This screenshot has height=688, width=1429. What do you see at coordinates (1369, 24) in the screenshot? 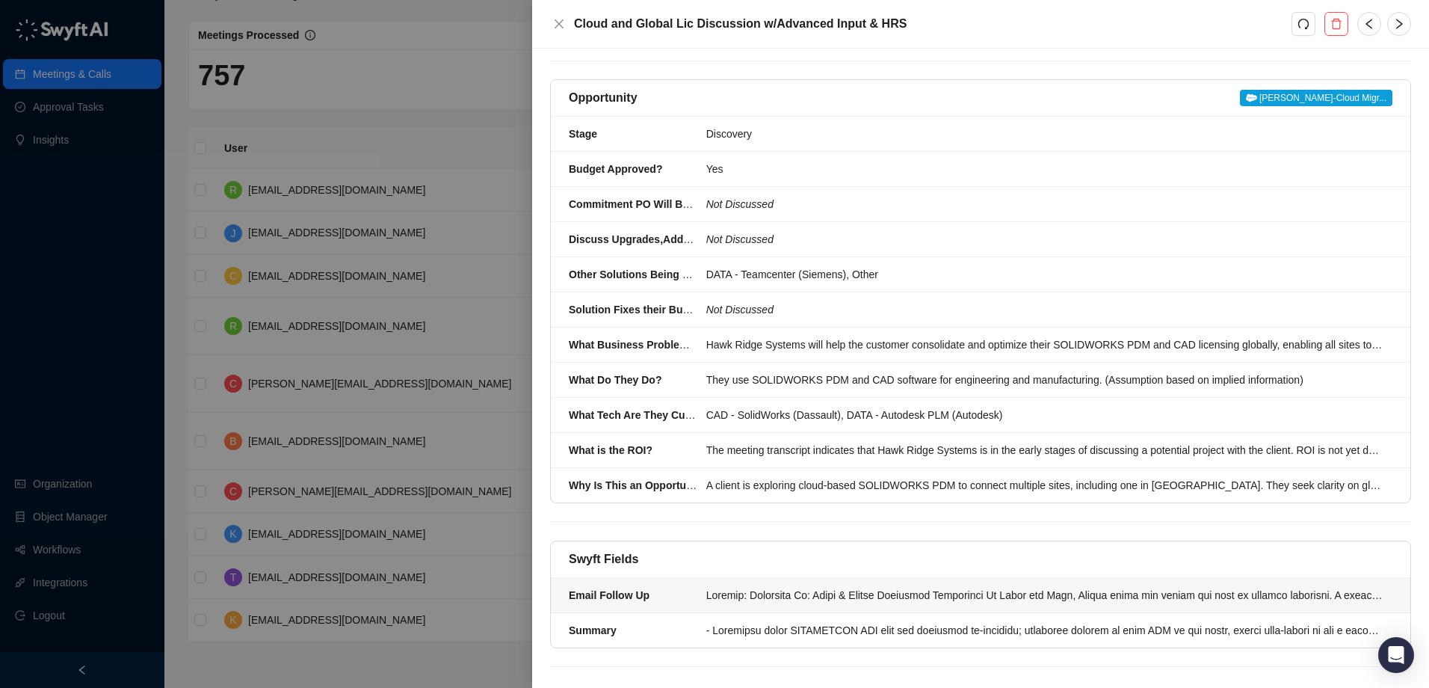
I see `span: left` at bounding box center [1369, 24].